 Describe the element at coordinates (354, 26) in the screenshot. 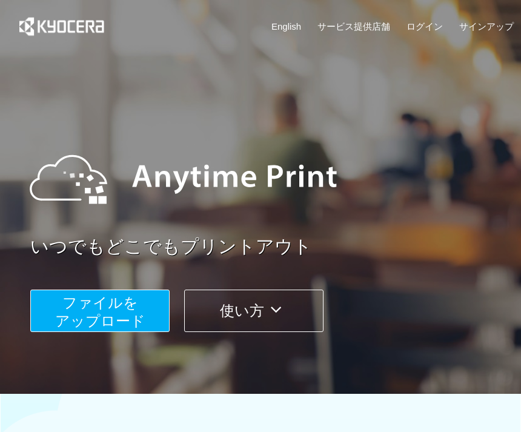

I see `a: サービス提供店舗` at that location.